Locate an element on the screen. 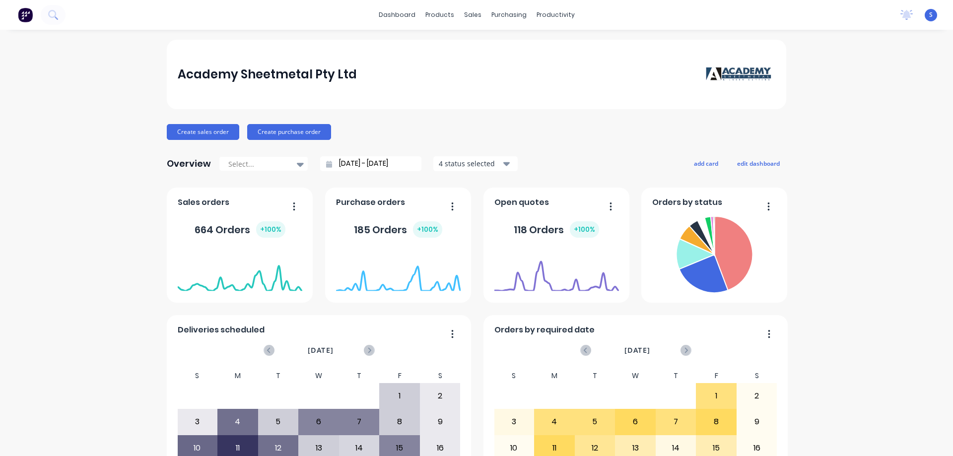 This screenshot has width=953, height=456. a: dashboard is located at coordinates (397, 15).